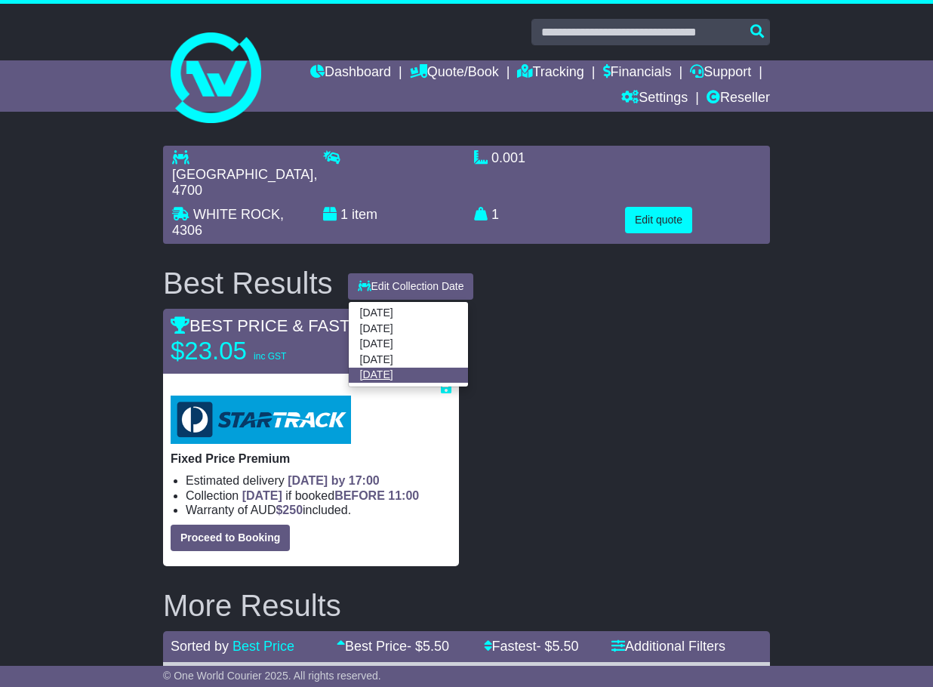 This screenshot has width=933, height=687. Describe the element at coordinates (228, 223) in the screenshot. I see `span: , 4306` at that location.